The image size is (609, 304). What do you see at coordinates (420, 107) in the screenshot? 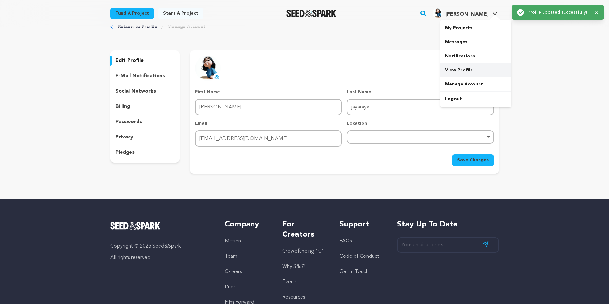
I see `input: Last Name` at bounding box center [420, 107].